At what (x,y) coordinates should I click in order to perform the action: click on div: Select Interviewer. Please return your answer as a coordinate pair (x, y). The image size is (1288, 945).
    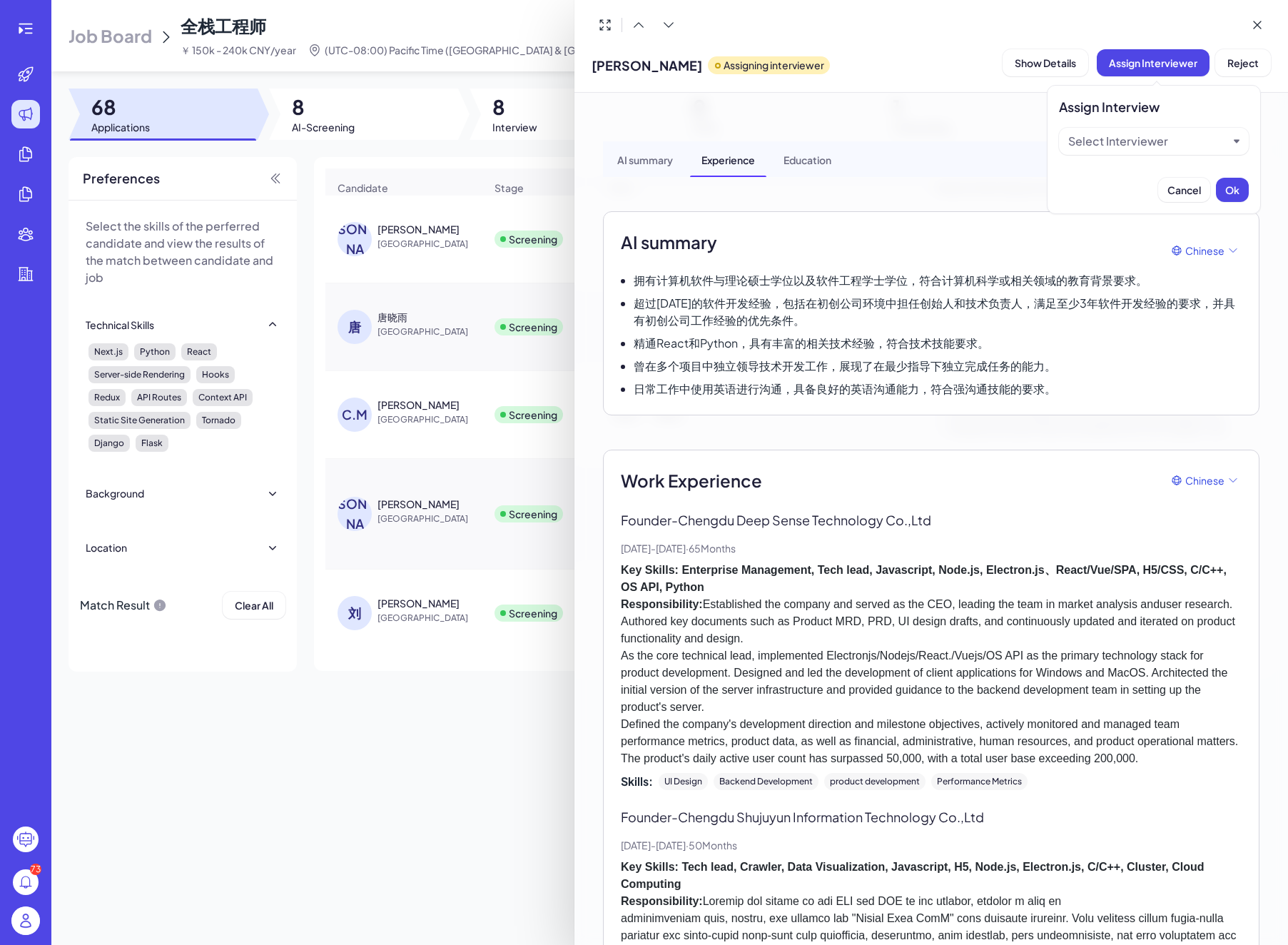
    Looking at the image, I should click on (1118, 141).